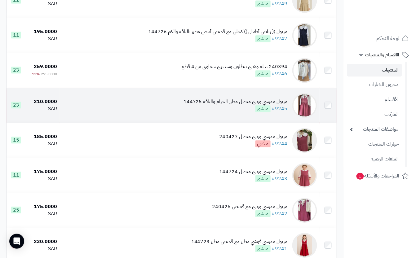  Describe the element at coordinates (280, 144) in the screenshot. I see `a: #9244` at that location.